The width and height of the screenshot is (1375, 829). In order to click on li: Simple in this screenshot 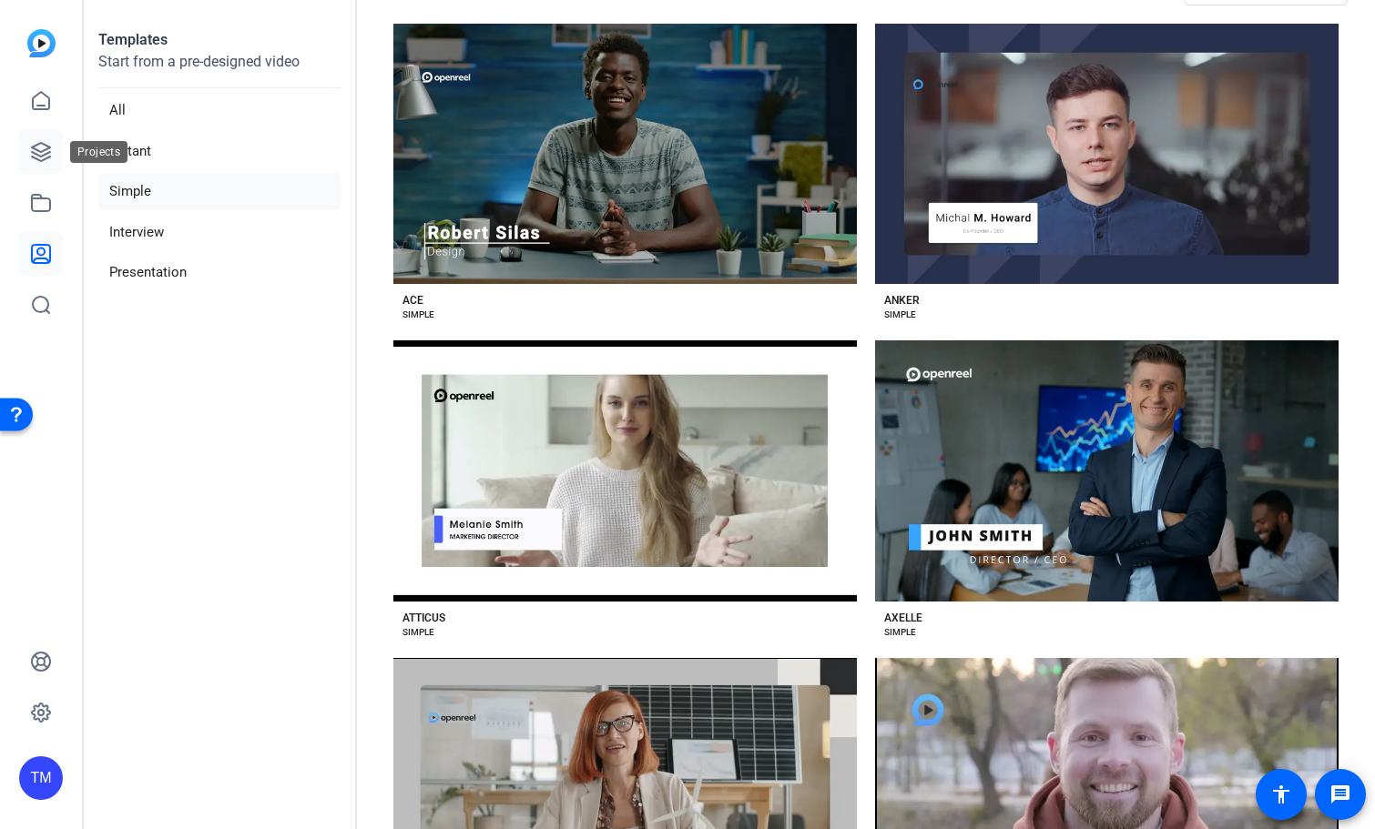, I will do `click(219, 191)`.